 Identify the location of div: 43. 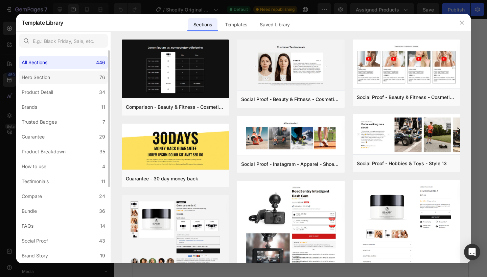
(102, 241).